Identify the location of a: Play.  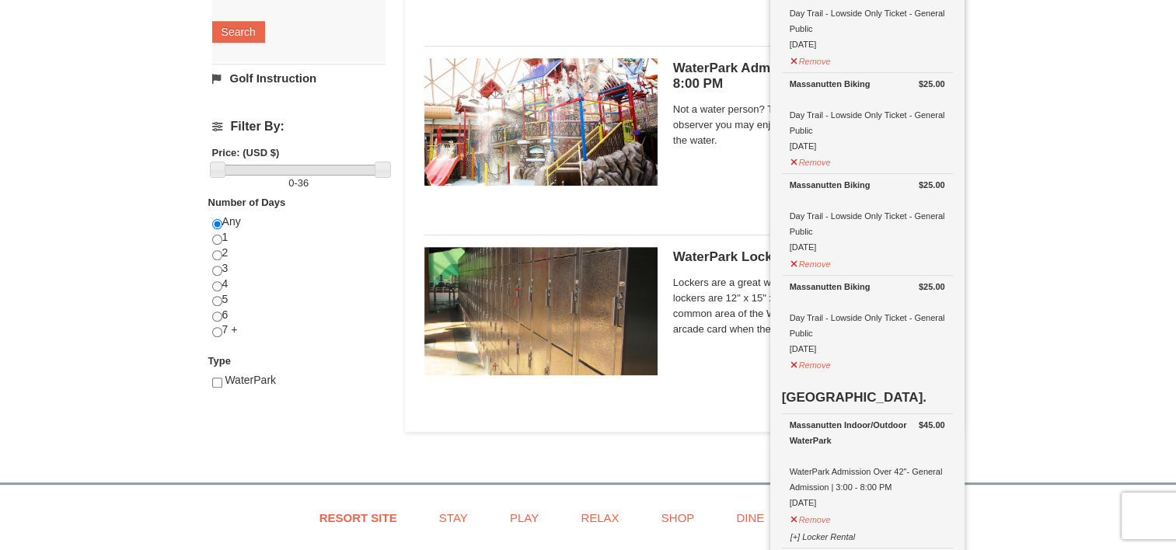
(524, 518).